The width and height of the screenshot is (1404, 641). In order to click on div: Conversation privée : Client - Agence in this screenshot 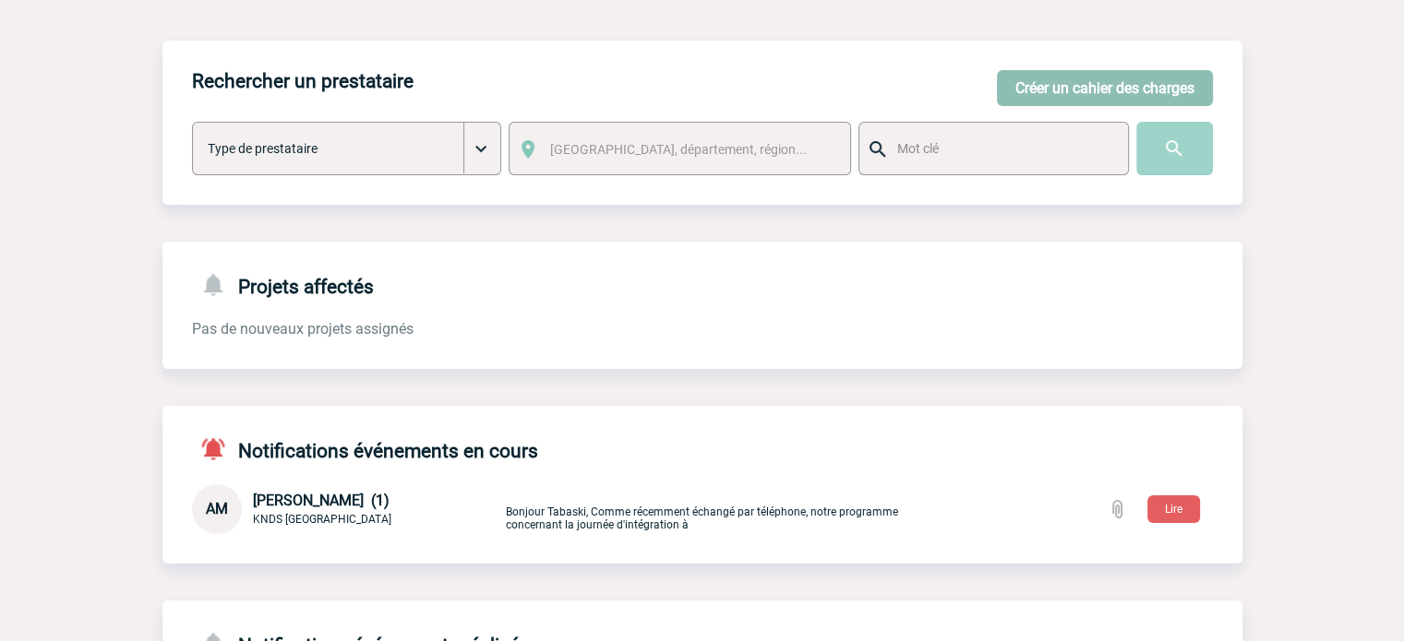, I will do `click(347, 509)`.